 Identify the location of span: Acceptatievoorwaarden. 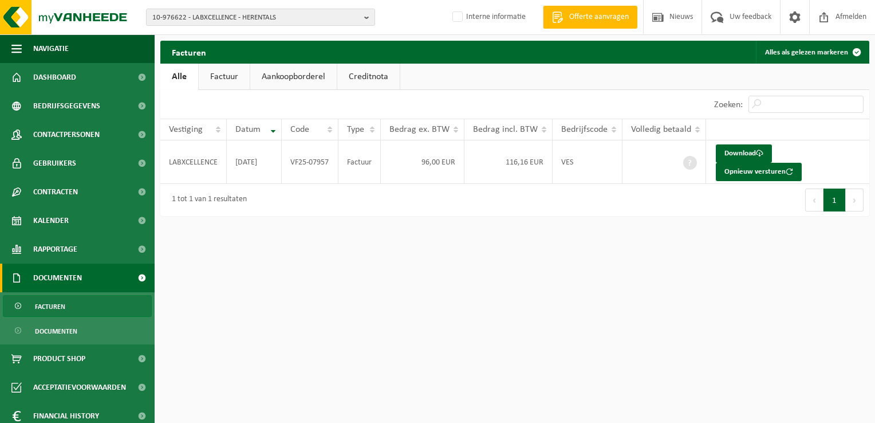
(80, 387).